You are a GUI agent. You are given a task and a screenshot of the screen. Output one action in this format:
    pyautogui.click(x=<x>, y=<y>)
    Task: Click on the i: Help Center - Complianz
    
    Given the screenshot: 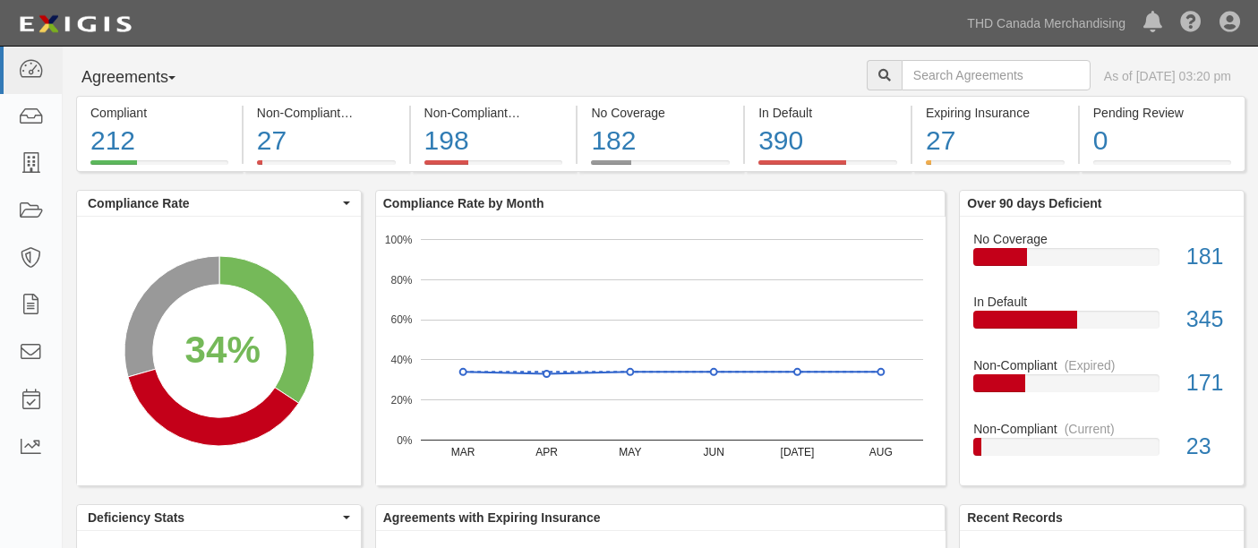 What is the action you would take?
    pyautogui.click(x=1191, y=23)
    